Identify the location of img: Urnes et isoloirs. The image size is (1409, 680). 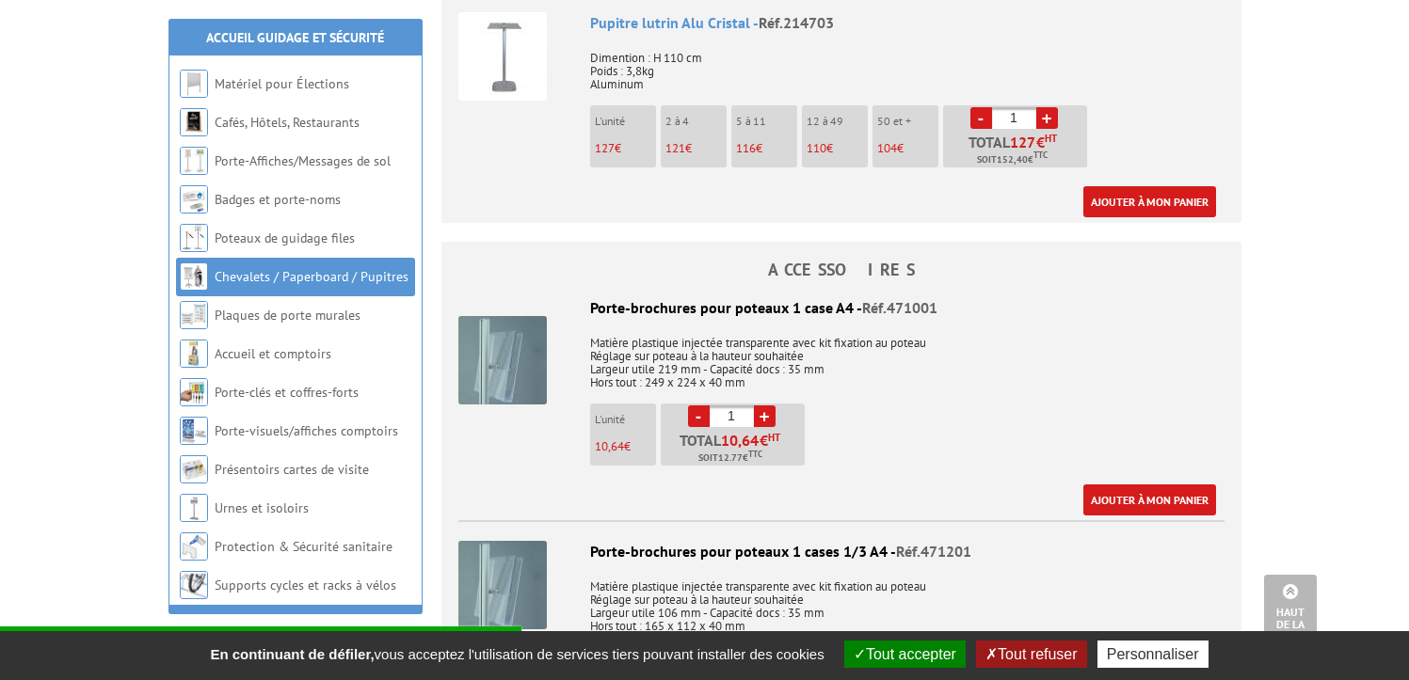
(194, 508).